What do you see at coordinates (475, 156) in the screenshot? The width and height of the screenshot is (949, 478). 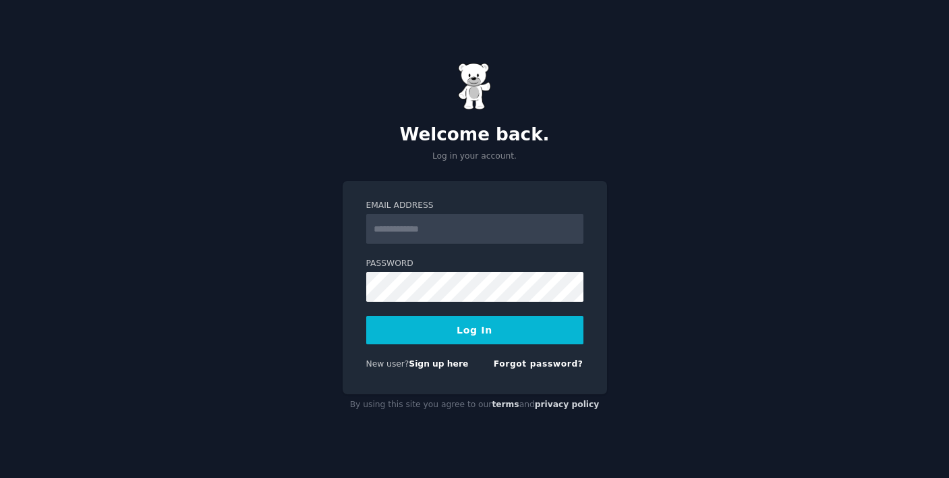 I see `p: Log in your account.` at bounding box center [475, 156].